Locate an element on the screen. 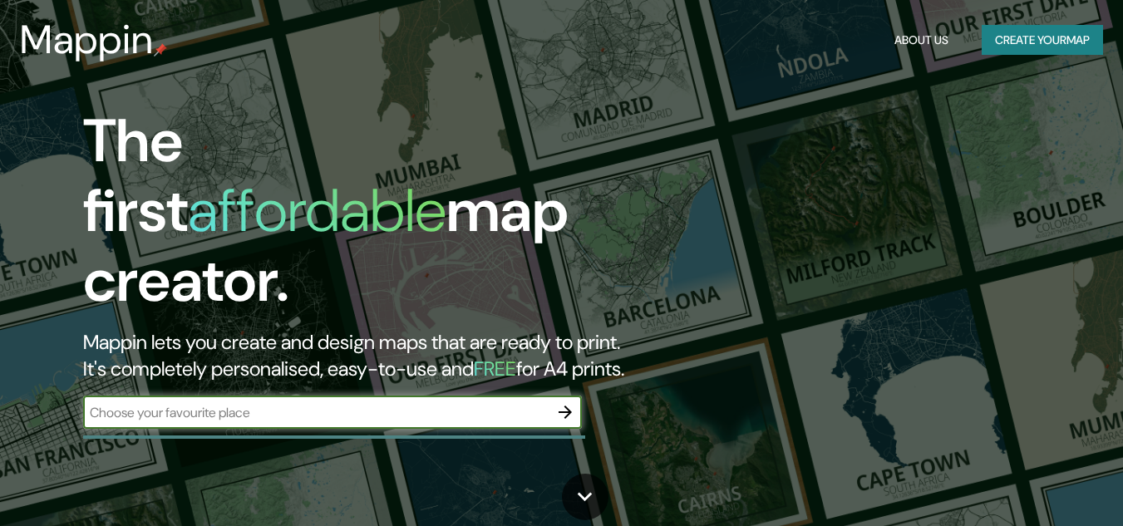 The image size is (1123, 526). button: Create yourmap is located at coordinates (1042, 40).